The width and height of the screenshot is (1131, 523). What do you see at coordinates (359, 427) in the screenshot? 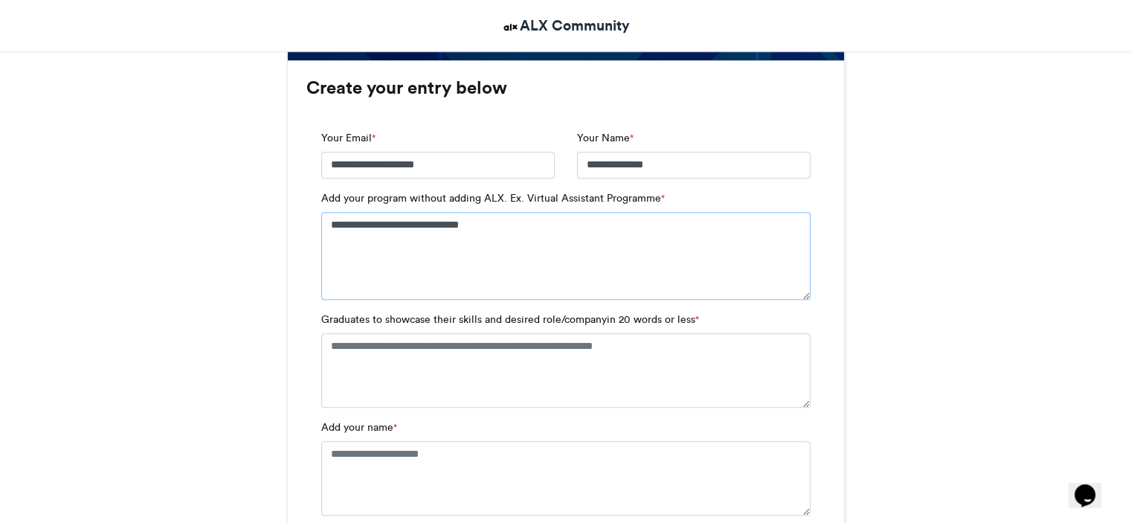
I see `label: Add your name` at bounding box center [359, 427].